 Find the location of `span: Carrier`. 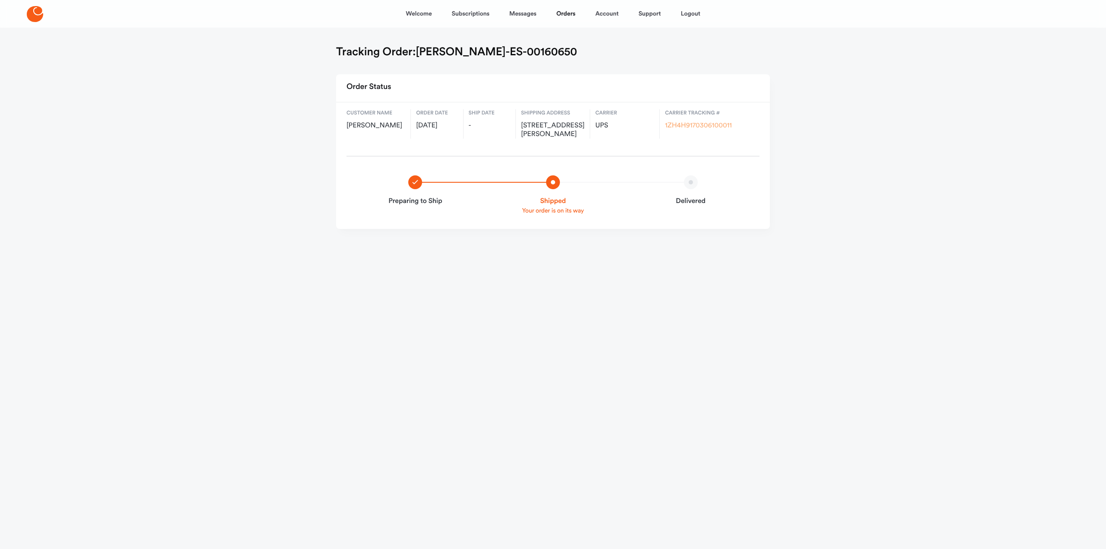

span: Carrier is located at coordinates (625, 113).